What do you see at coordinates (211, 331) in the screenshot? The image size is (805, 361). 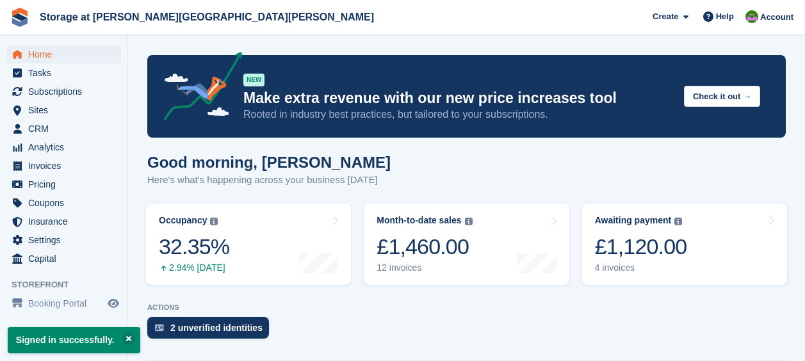 I see `a: 2 unverified identities` at bounding box center [211, 331].